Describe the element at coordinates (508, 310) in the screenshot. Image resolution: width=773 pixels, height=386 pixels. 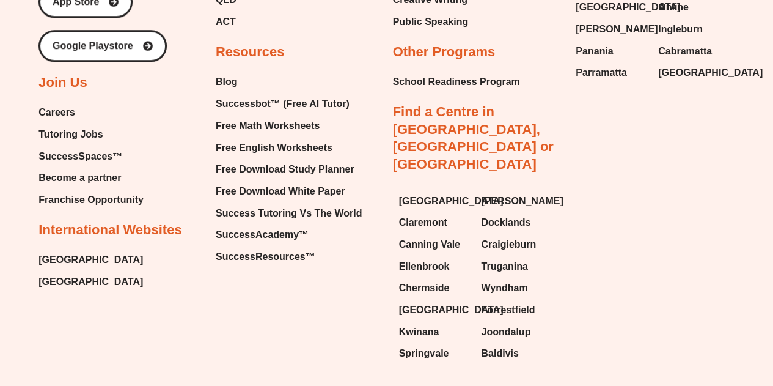
I see `span: Forrestfield` at that location.